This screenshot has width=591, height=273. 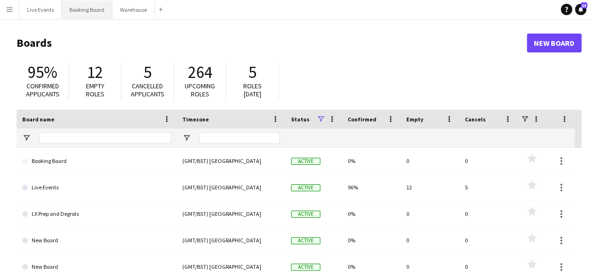 I want to click on a: Live Events, so click(x=96, y=187).